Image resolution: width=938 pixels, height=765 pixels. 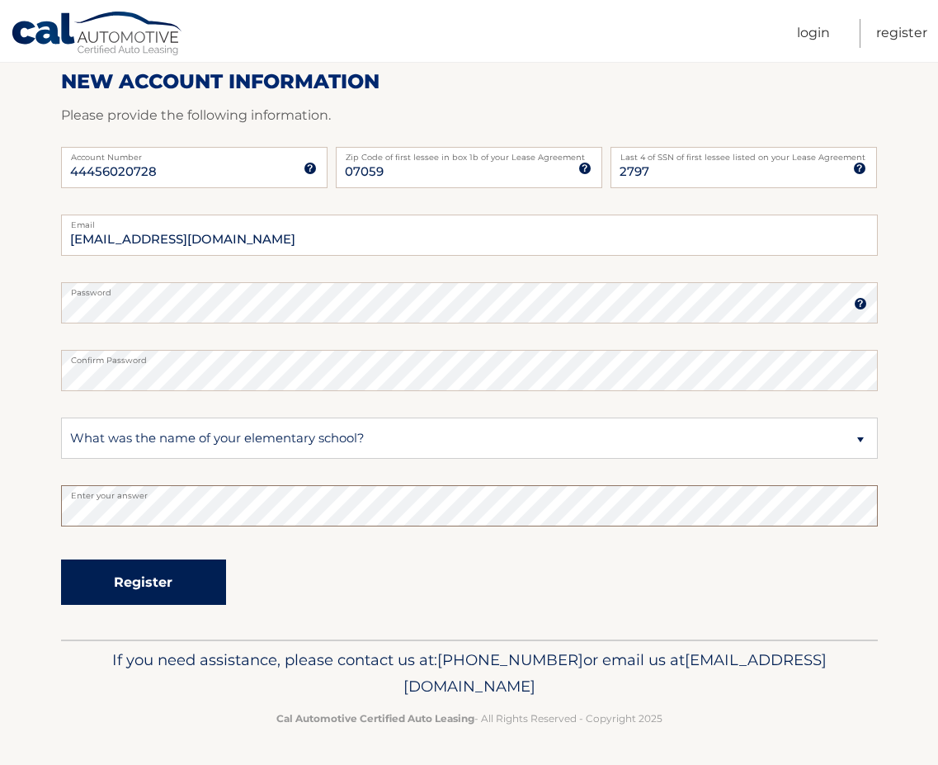 What do you see at coordinates (469, 167) in the screenshot?
I see `input: Zip Code` at bounding box center [469, 167].